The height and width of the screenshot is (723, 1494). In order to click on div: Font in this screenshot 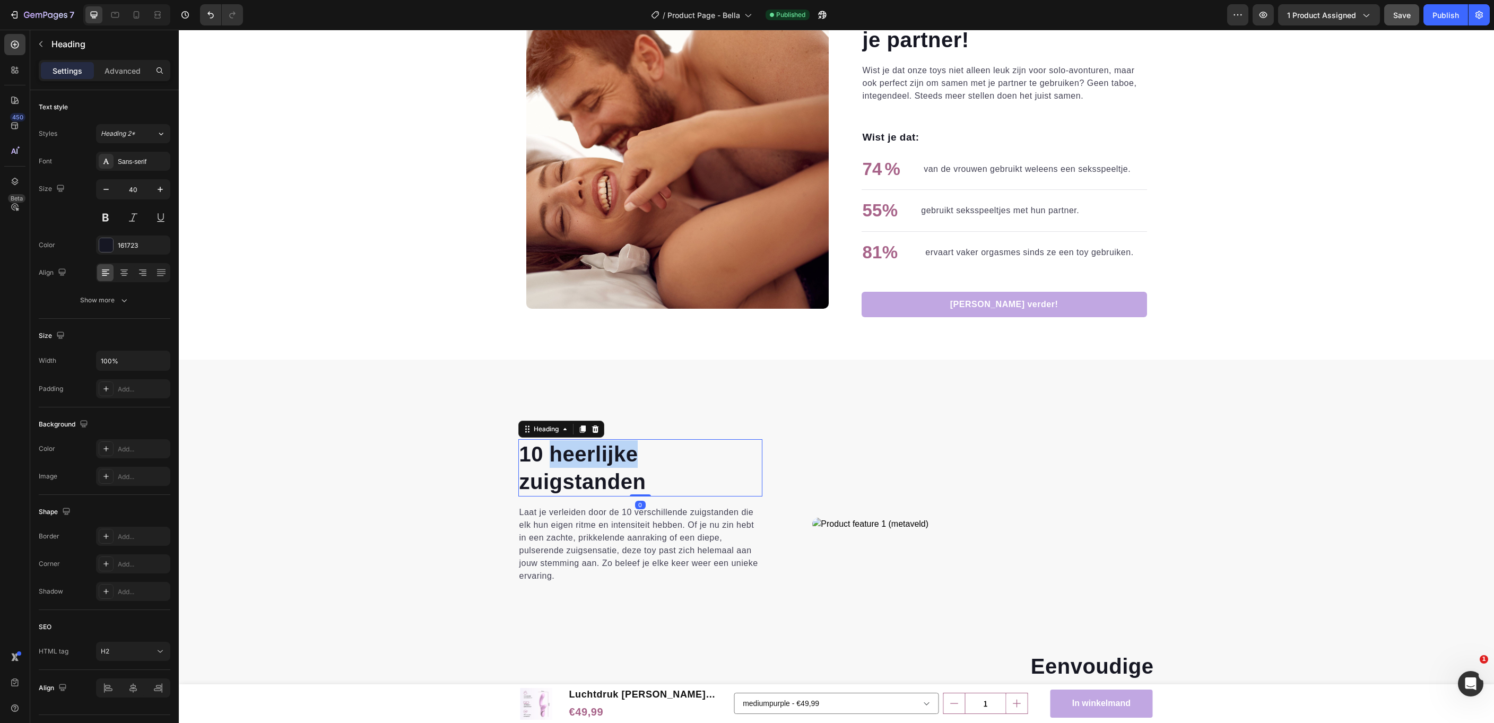, I will do `click(45, 161)`.